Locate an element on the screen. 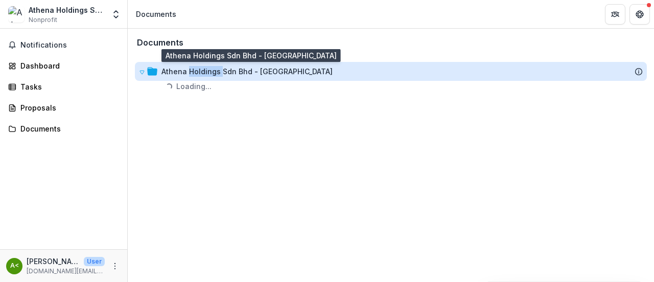 The height and width of the screenshot is (282, 654). p: User is located at coordinates (94, 261).